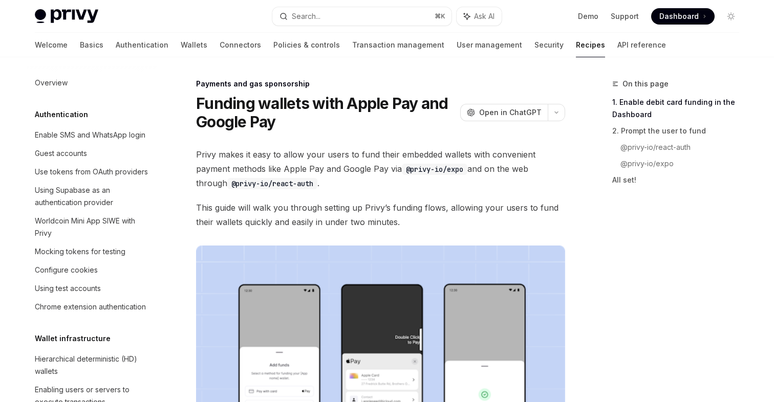 The image size is (774, 402). Describe the element at coordinates (503, 113) in the screenshot. I see `button: Open in ChatGPT` at that location.